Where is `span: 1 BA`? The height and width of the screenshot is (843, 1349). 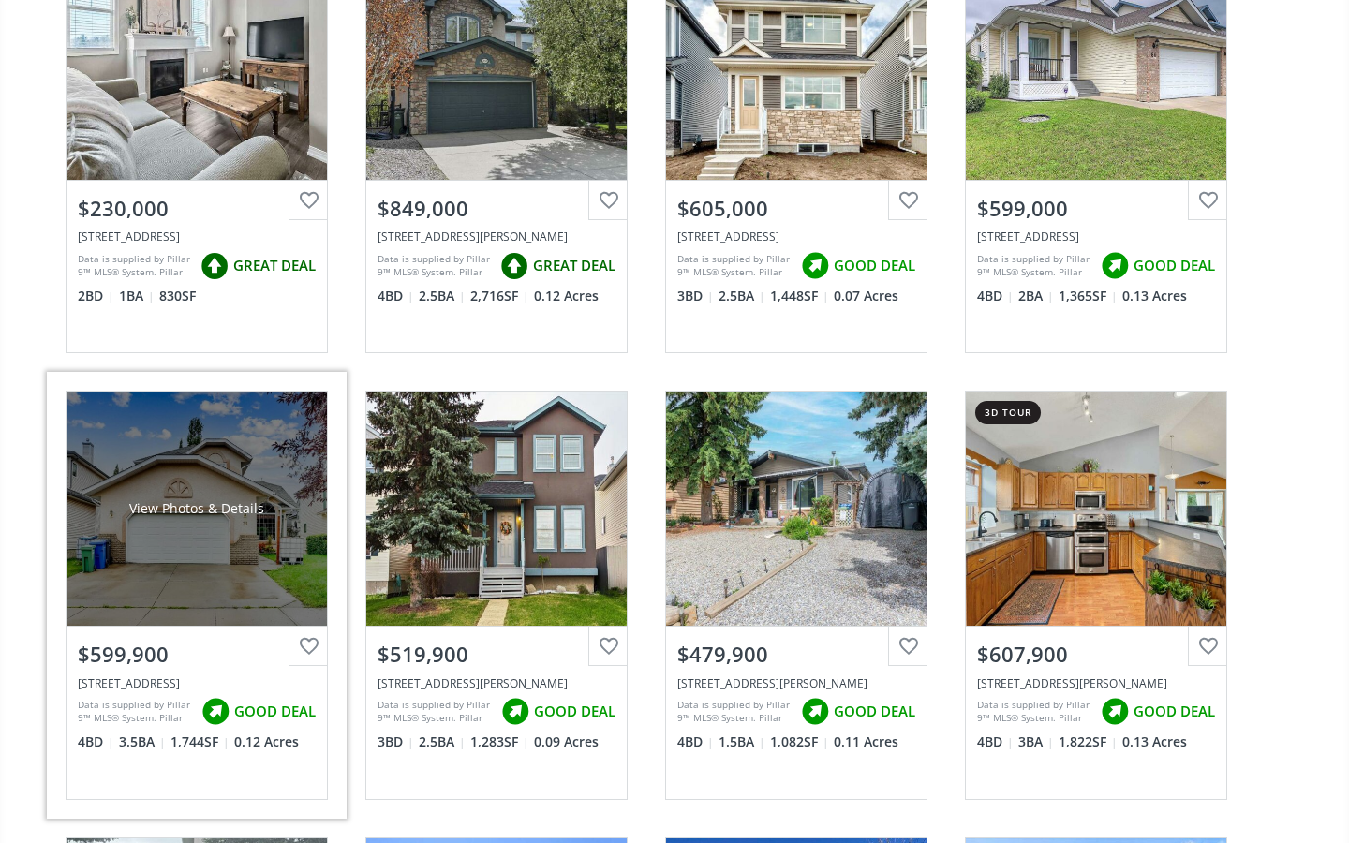
span: 1 BA is located at coordinates (137, 296).